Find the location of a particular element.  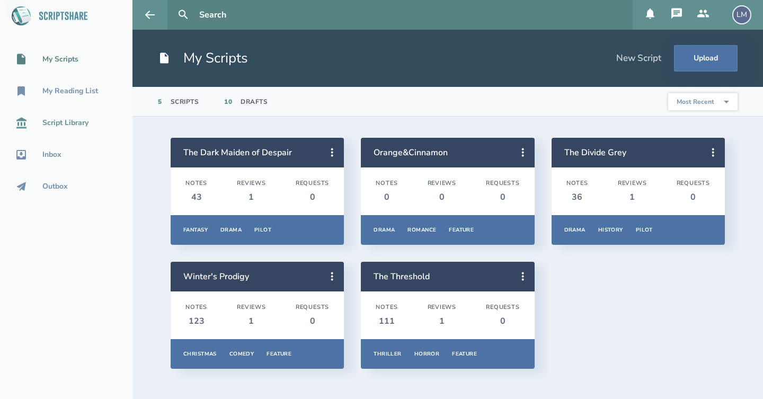

div: New Script is located at coordinates (639, 58).